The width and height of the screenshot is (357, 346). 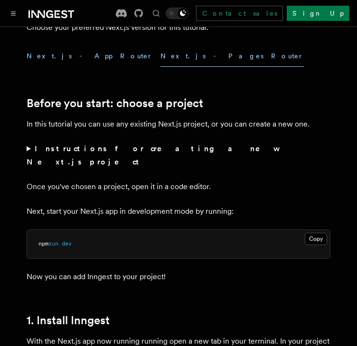 What do you see at coordinates (151, 155) in the screenshot?
I see `strong: Instructions for creating a new Next.js project` at bounding box center [151, 155].